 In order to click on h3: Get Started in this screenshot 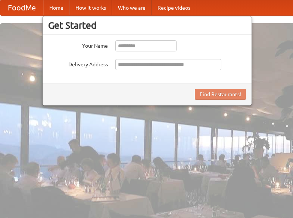, I will do `click(147, 25)`.